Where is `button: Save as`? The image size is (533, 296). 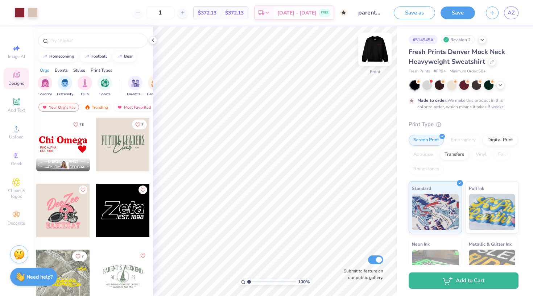
button: Save as is located at coordinates (414, 13).